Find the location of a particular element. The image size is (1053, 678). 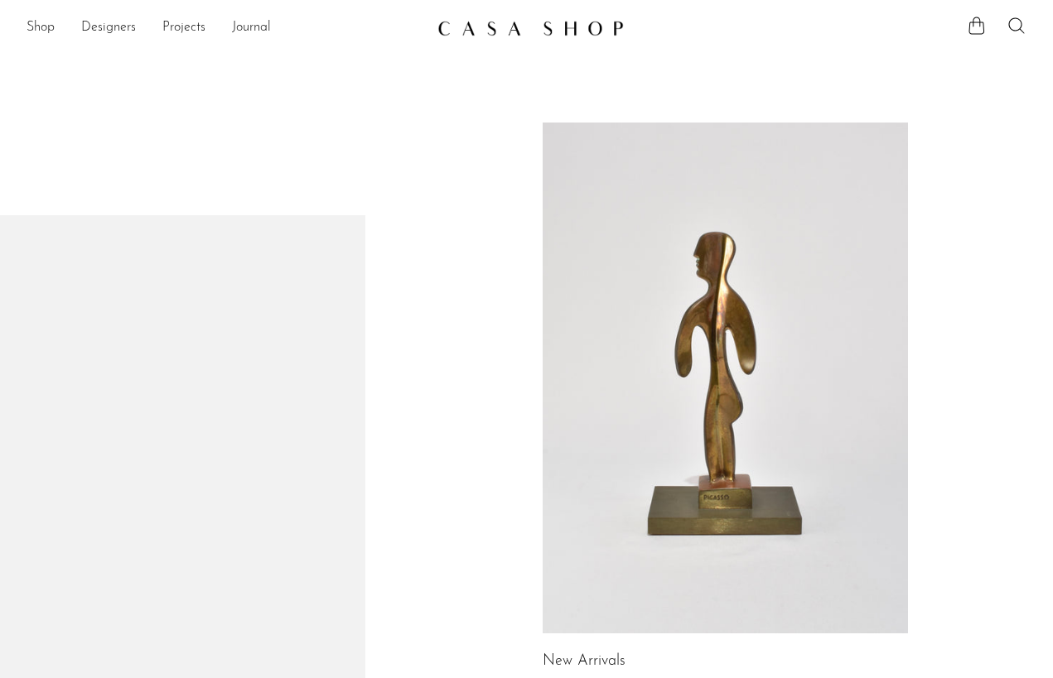

a: Shop is located at coordinates (41, 28).